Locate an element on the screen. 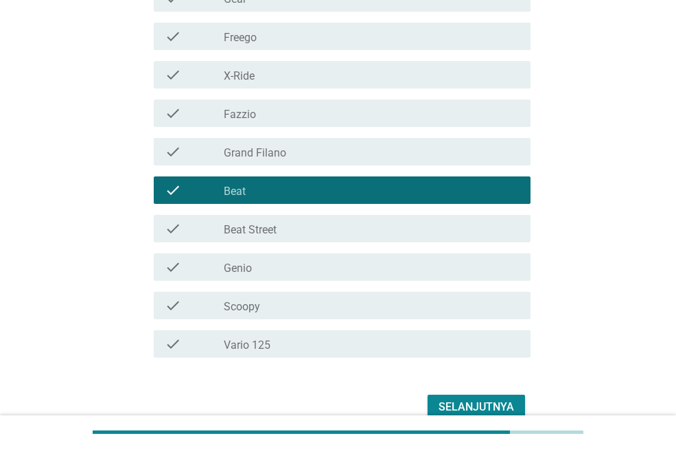 This screenshot has width=676, height=449. label: Vario 125 is located at coordinates (247, 345).